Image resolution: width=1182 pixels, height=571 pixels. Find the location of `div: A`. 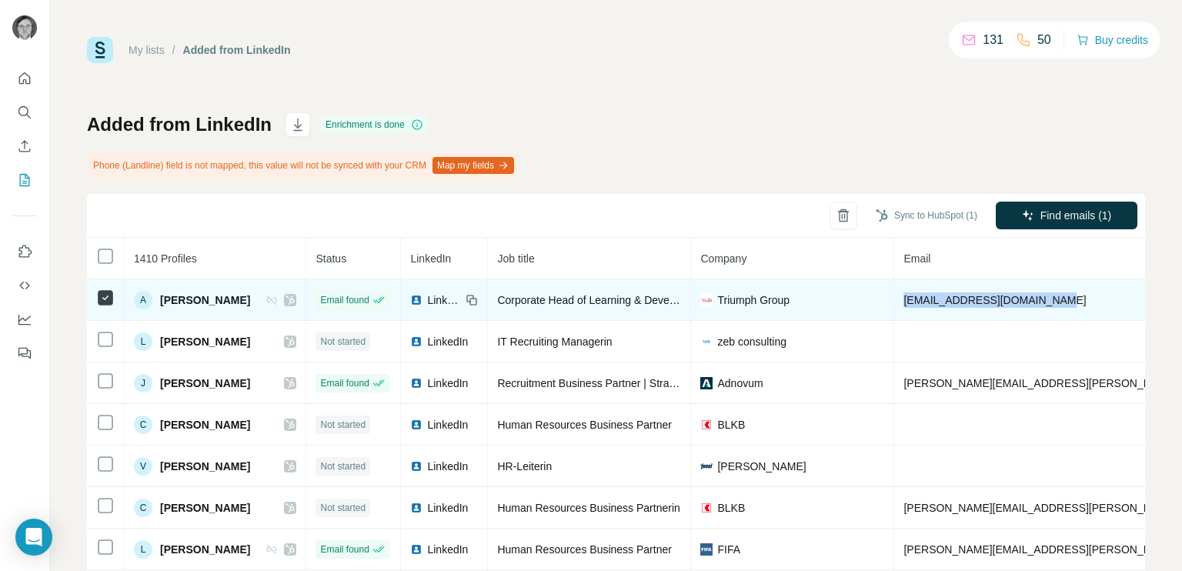

div: A is located at coordinates (143, 300).